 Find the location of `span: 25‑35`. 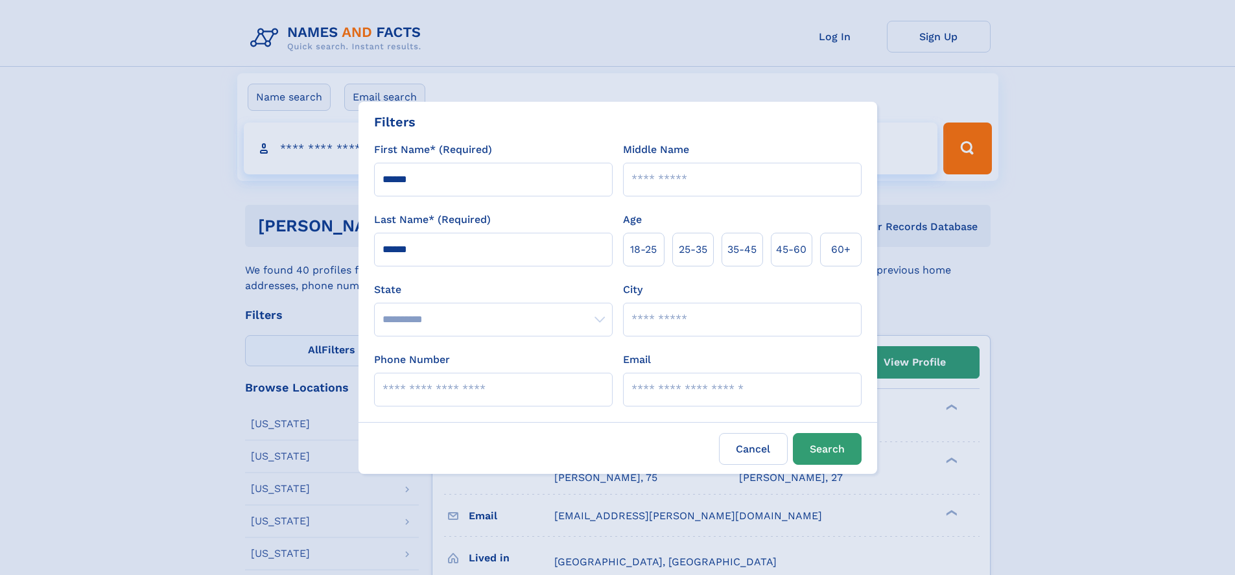

span: 25‑35 is located at coordinates (693, 250).